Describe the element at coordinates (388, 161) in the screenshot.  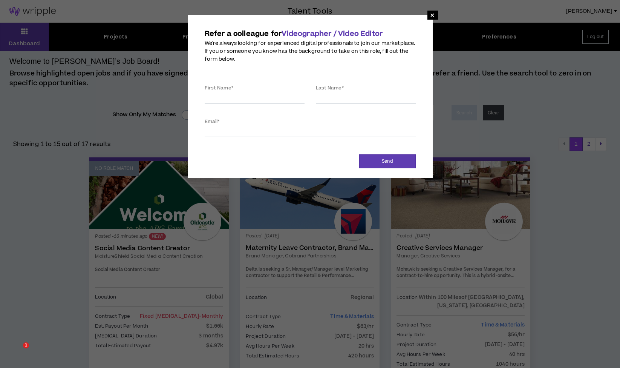
I see `button: Send` at that location.